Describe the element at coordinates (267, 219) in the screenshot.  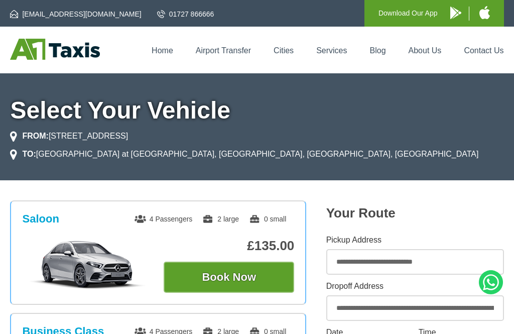
I see `span: 0 small` at that location.